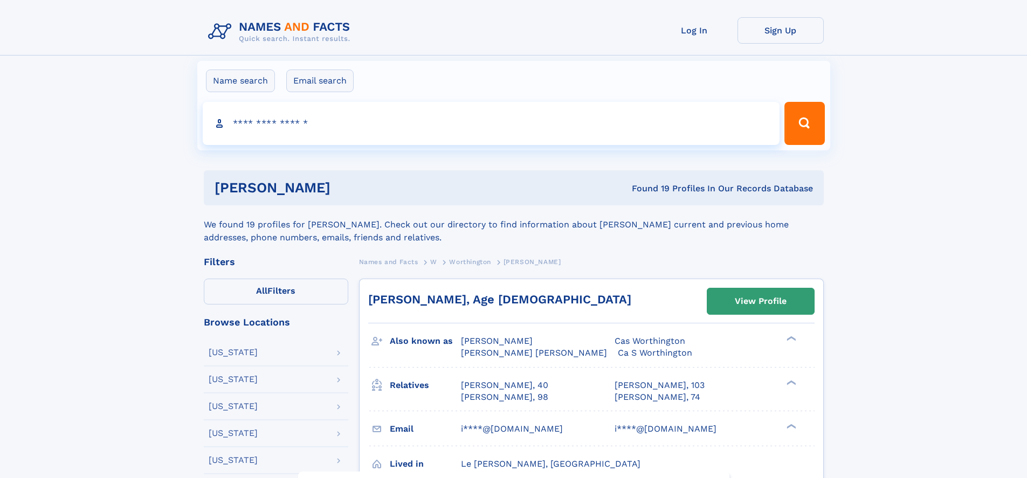 The height and width of the screenshot is (478, 1027). Describe the element at coordinates (276, 262) in the screenshot. I see `div: Filters` at that location.